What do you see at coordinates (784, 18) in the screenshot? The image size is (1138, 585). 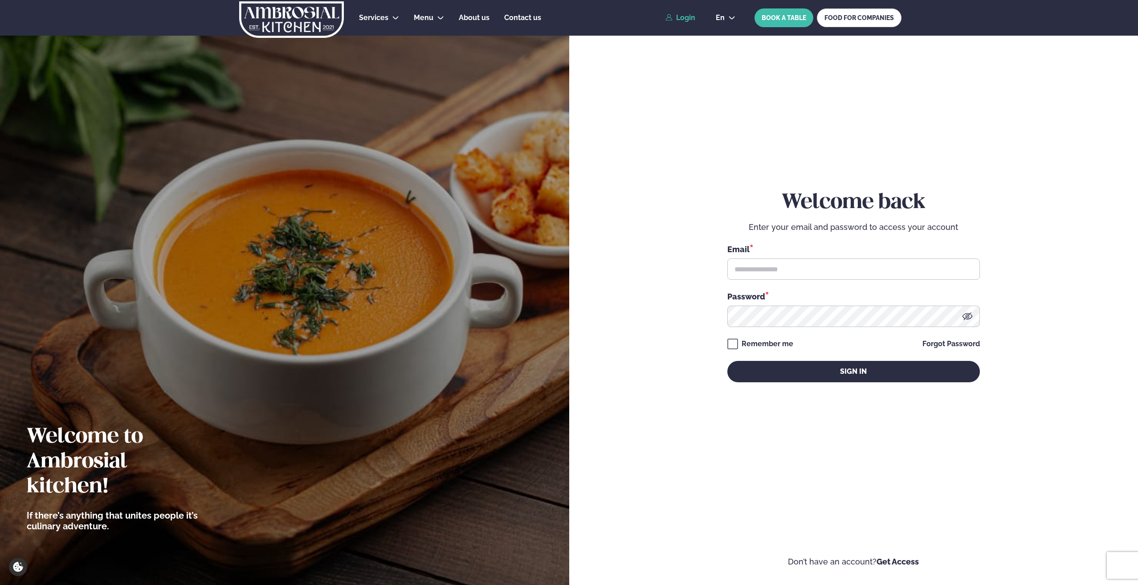 I see `button: BOOK A TABLE` at bounding box center [784, 18].